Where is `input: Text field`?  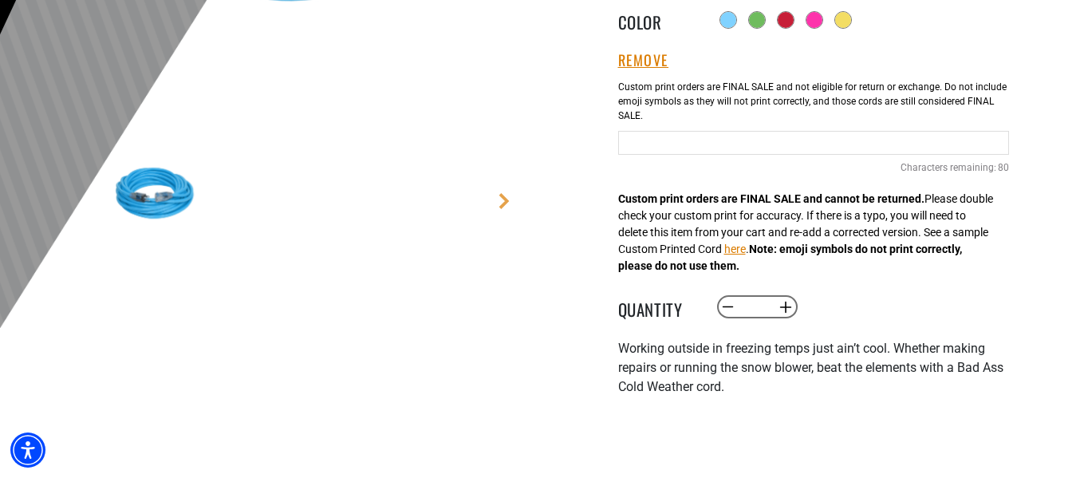 input: Text field is located at coordinates (814, 143).